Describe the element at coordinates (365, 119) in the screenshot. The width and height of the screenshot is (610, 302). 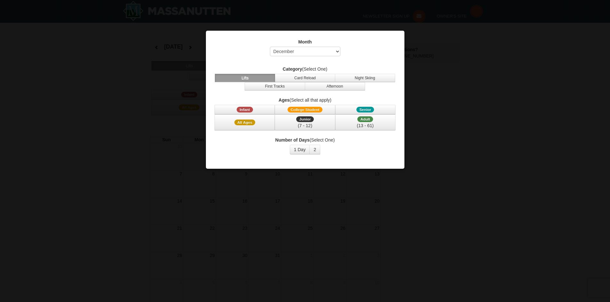
I see `span: Adult` at that location.